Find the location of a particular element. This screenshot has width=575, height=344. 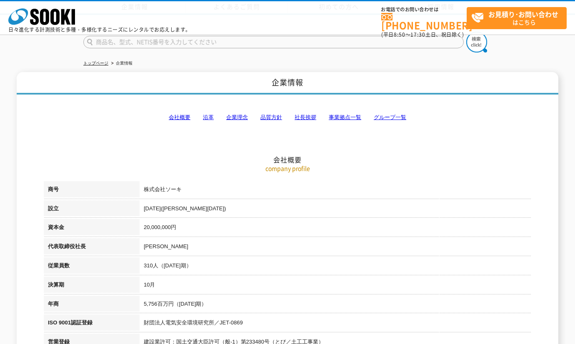

th: 従業員数 is located at coordinates (92, 267).